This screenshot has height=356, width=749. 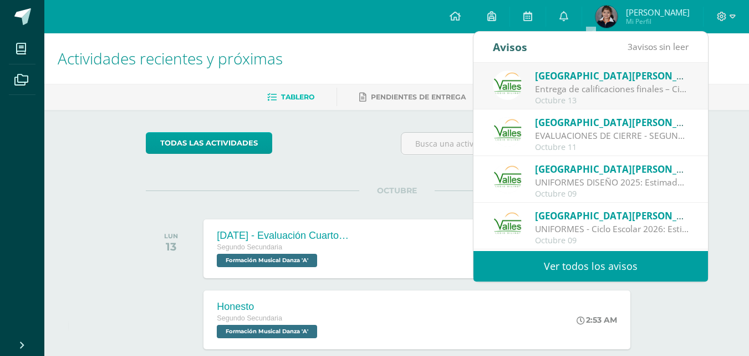 What do you see at coordinates (612, 100) in the screenshot?
I see `div: Octubre 13` at bounding box center [612, 100].